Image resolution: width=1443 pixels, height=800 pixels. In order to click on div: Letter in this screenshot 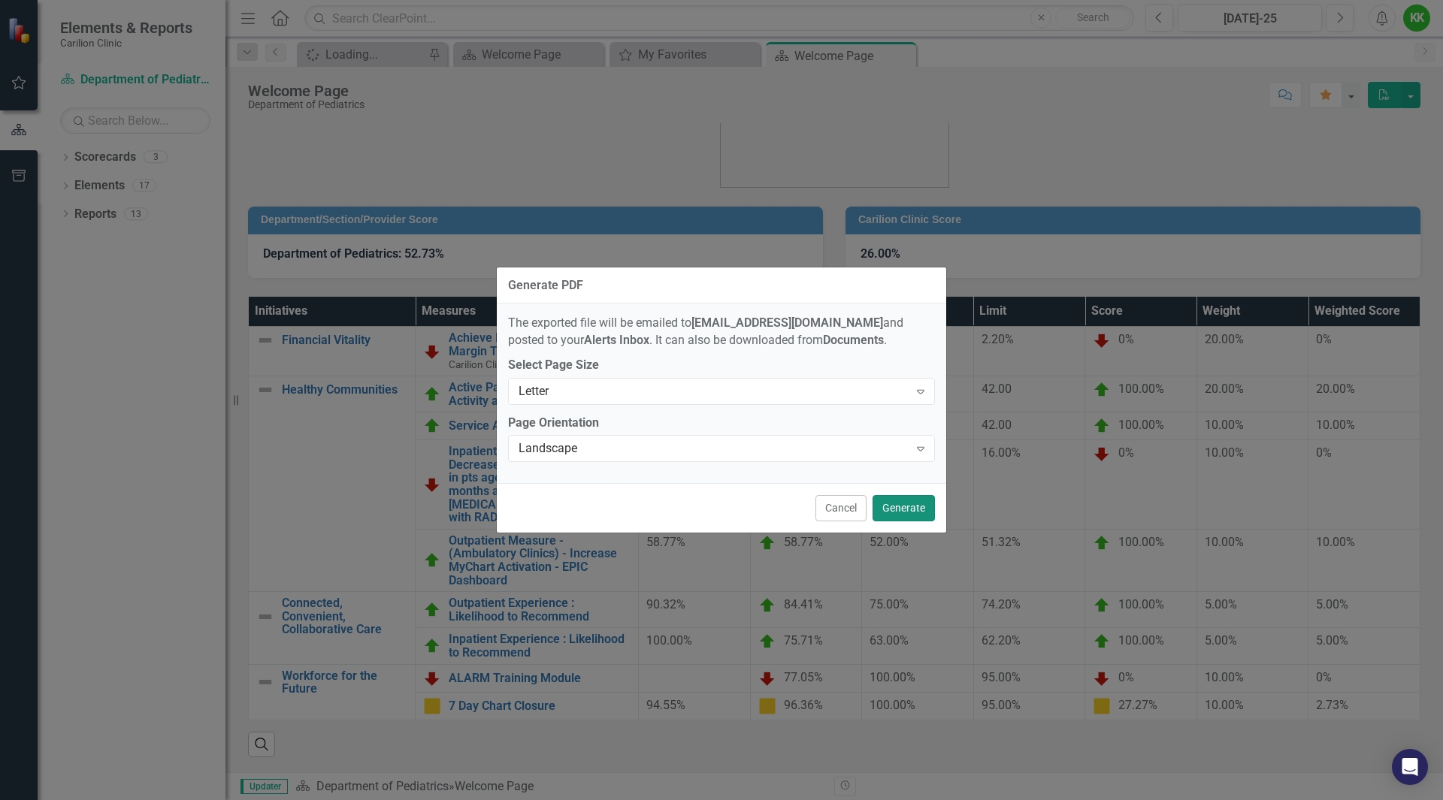, I will do `click(713, 391)`.